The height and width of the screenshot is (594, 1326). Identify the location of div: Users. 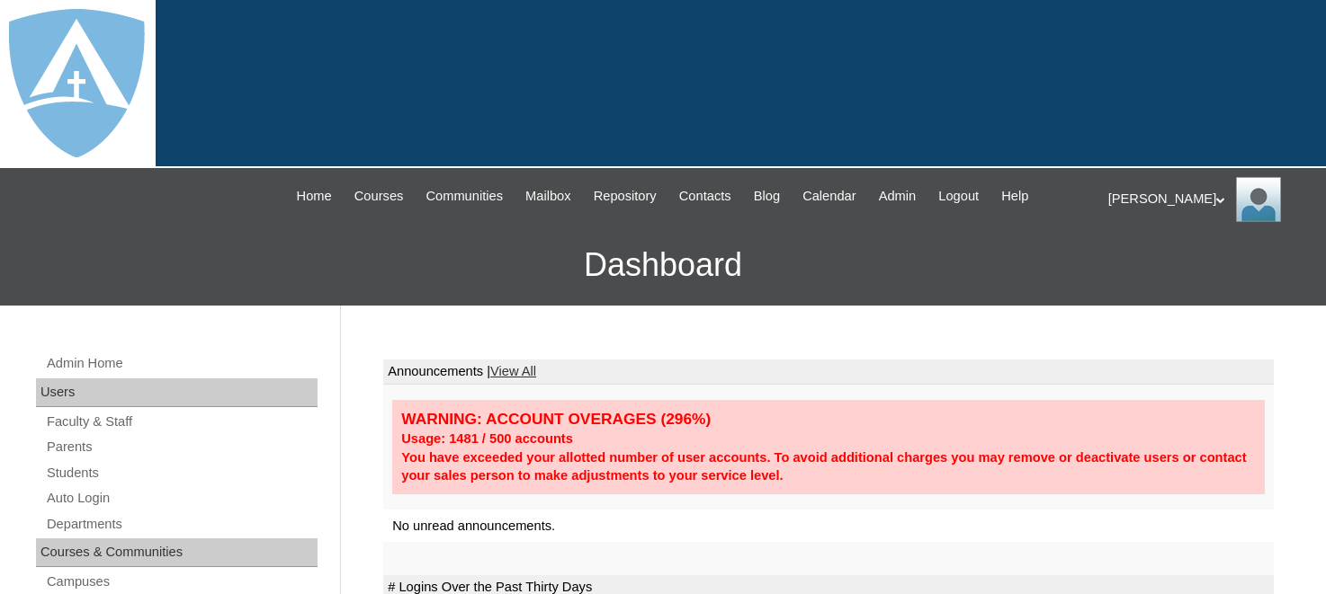
(176, 393).